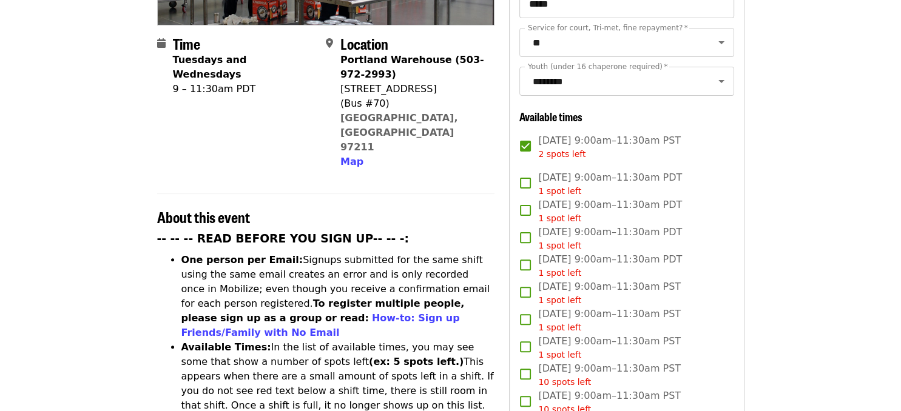 Image resolution: width=901 pixels, height=411 pixels. I want to click on span: Location, so click(364, 43).